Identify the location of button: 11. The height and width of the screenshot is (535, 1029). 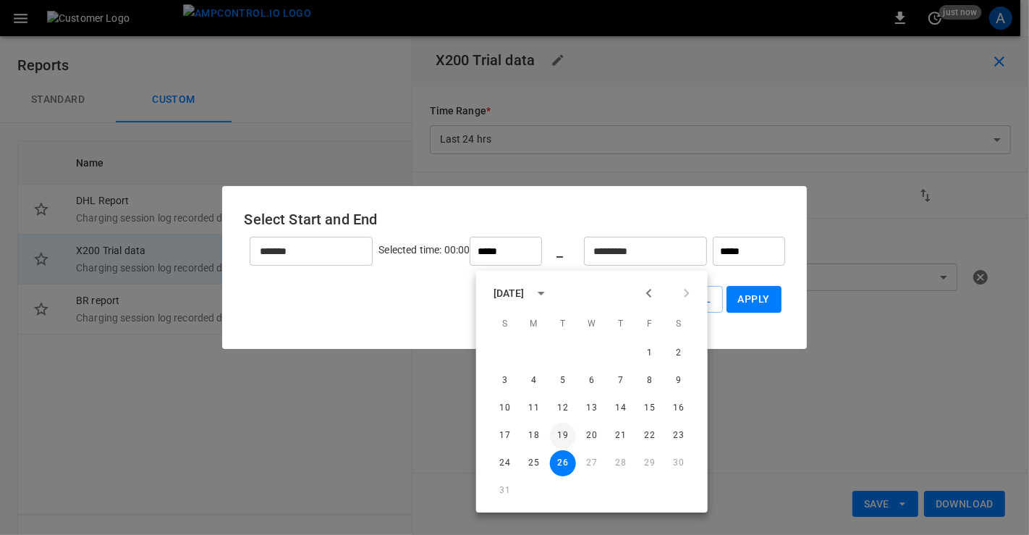
(534, 408).